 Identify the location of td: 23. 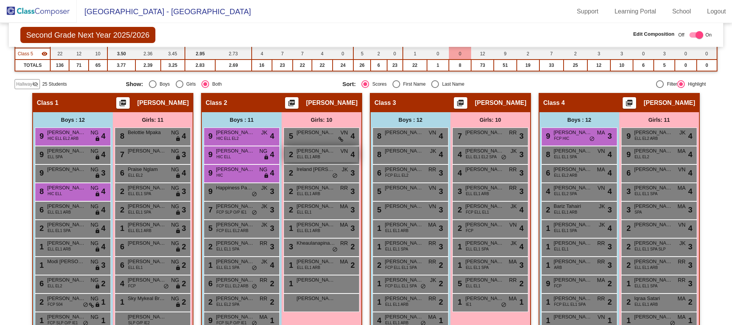
(395, 65).